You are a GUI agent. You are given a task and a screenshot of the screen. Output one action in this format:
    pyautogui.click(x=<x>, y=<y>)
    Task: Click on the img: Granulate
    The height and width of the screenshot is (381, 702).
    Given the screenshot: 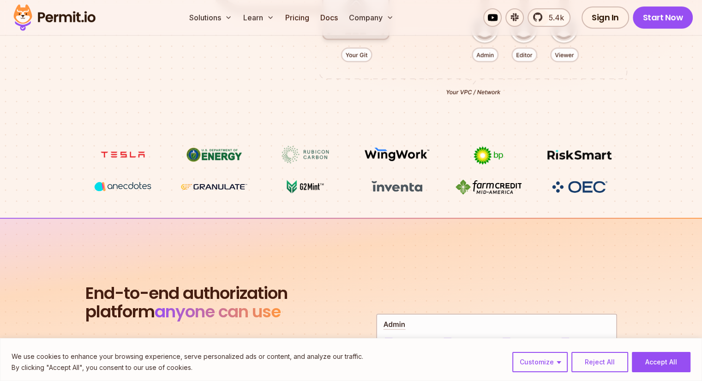 What is the action you would take?
    pyautogui.click(x=214, y=187)
    